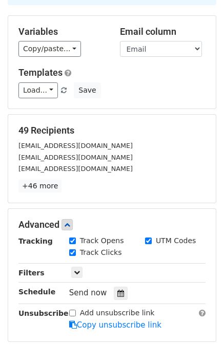 The width and height of the screenshot is (224, 345). I want to click on strong: Filters, so click(31, 273).